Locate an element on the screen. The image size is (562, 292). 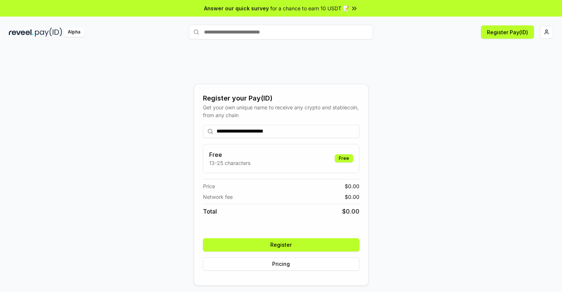
div: Get your own unique name to receive any crypto and stablecoin, from any chain is located at coordinates (281, 111).